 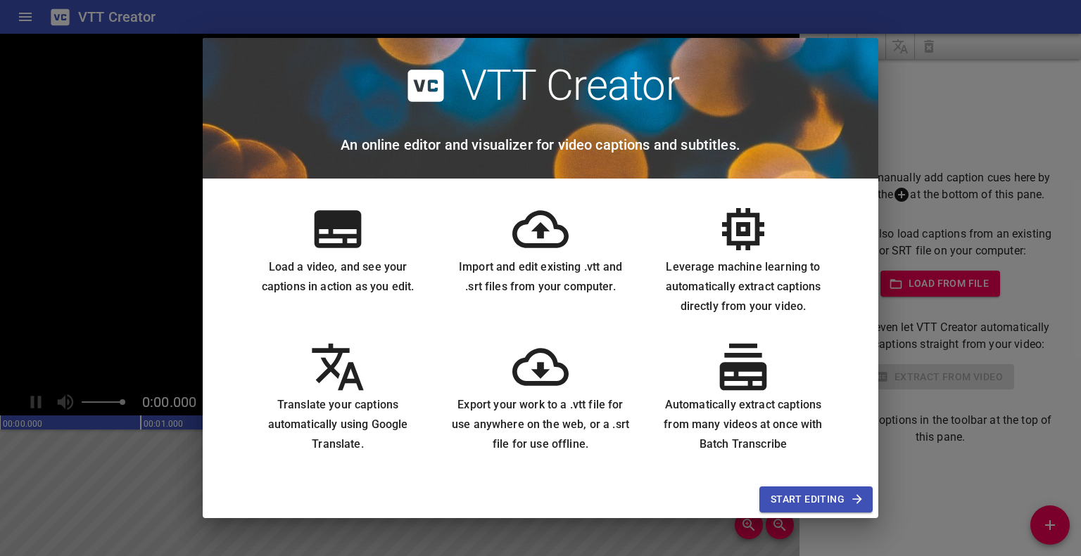 I want to click on h6: Import and edit existing .vtt and .srt files from your computer., so click(x=540, y=277).